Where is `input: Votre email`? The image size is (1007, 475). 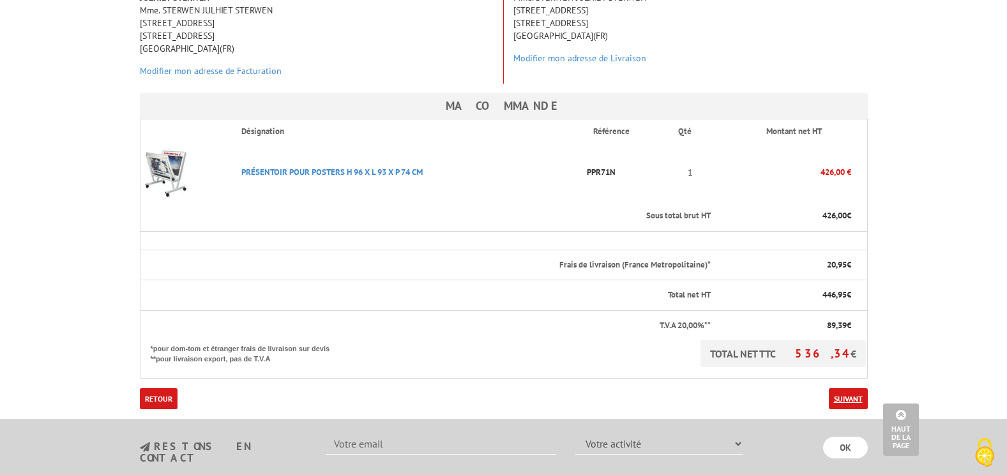
input: Votre email is located at coordinates (441, 444).